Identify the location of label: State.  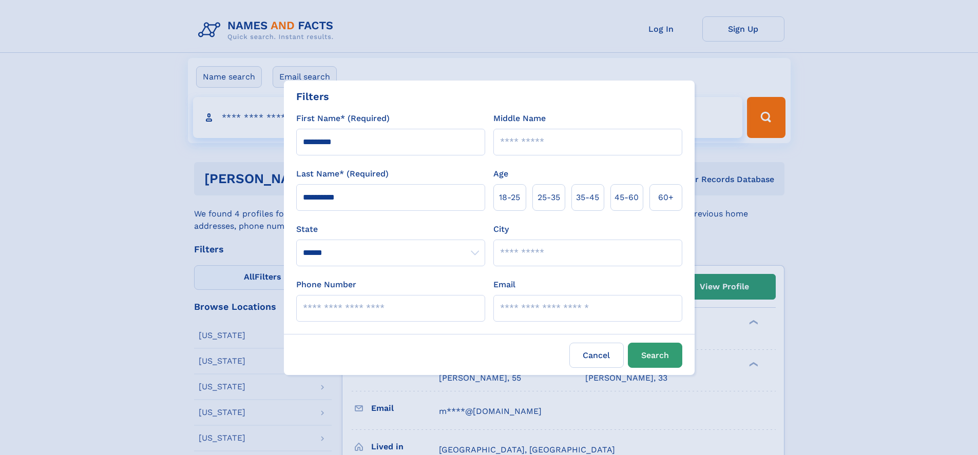
(391, 229).